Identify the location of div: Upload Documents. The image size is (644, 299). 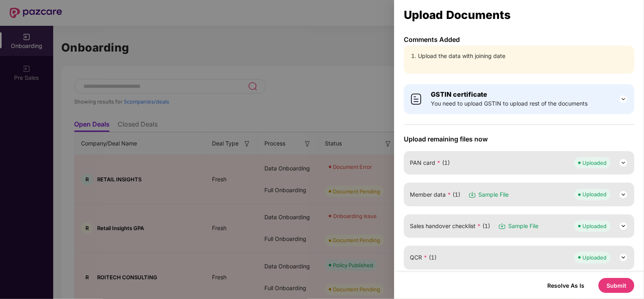
(519, 15).